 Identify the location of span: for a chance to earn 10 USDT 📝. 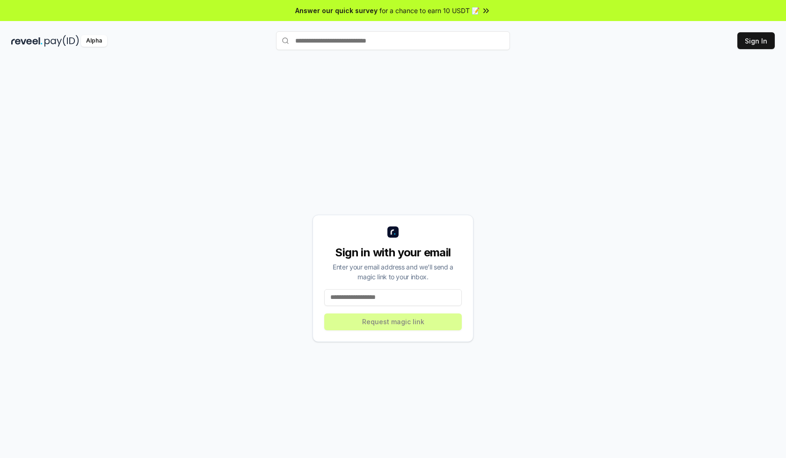
(429, 10).